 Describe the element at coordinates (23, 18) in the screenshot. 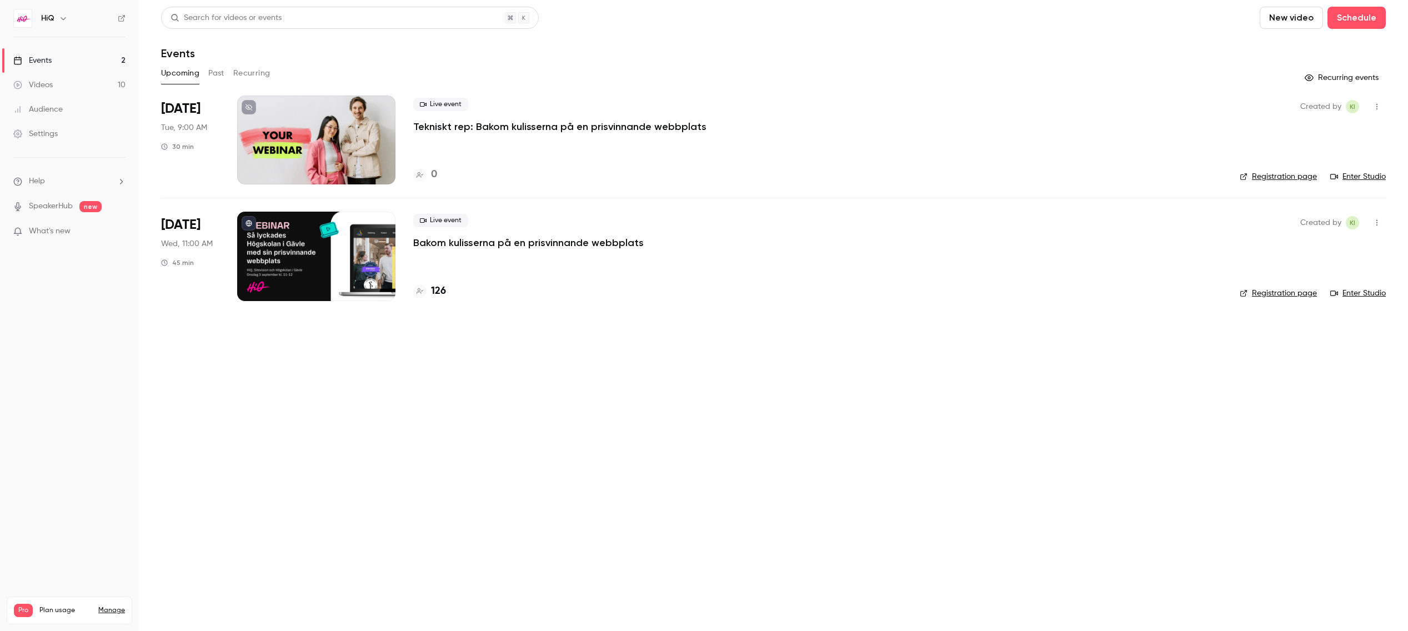

I see `img: HiQ` at that location.